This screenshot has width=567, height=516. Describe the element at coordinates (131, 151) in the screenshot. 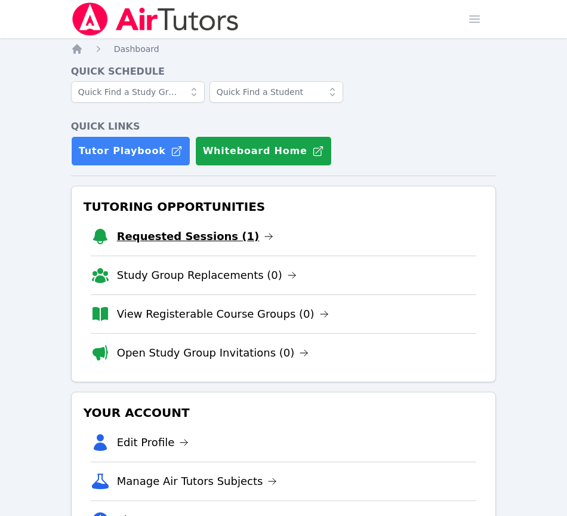

I see `a: Tutor Playbook` at that location.